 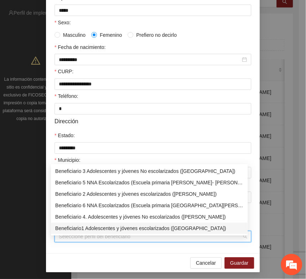 I want to click on label: Sexo:, so click(x=62, y=22).